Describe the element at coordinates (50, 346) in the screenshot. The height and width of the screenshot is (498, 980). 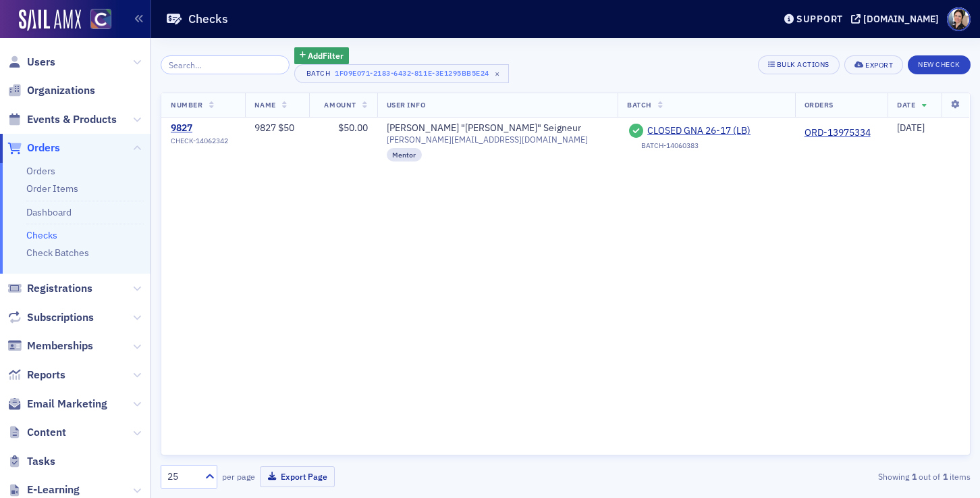
I see `a: Memberships` at that location.